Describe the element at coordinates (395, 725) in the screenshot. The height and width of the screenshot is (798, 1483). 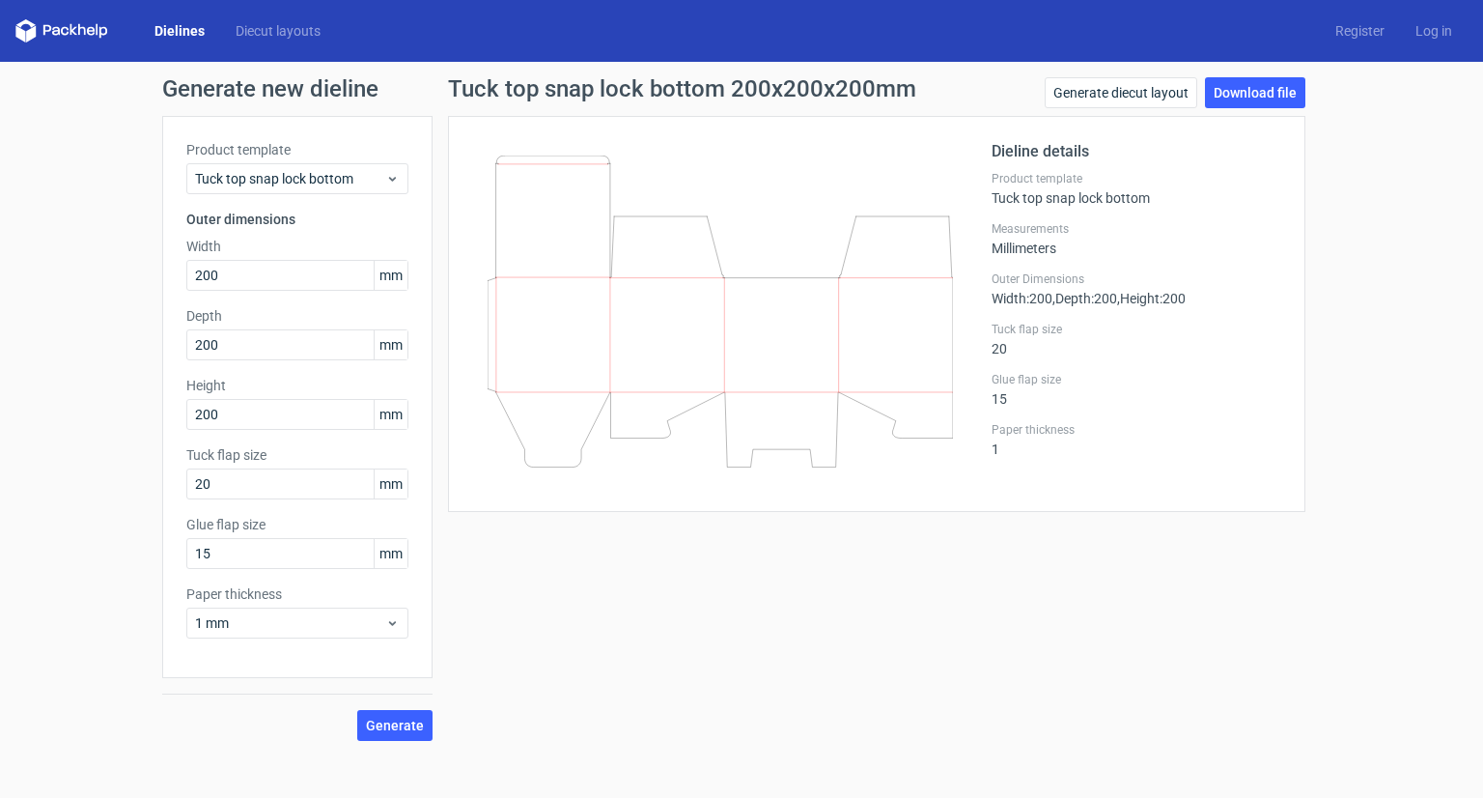
I see `button: Generate` at that location.